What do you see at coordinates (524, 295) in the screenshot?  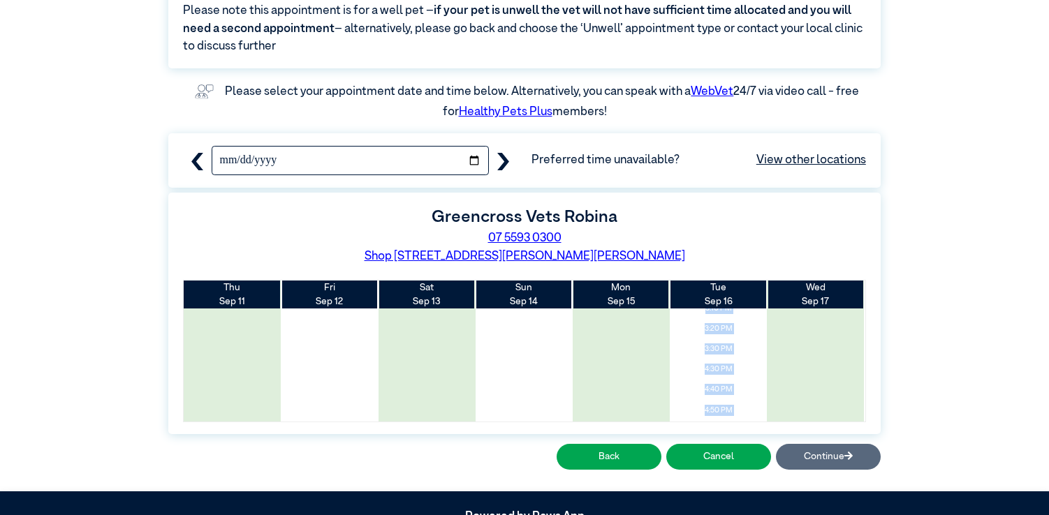 I see `th: Sep 14` at bounding box center [524, 295].